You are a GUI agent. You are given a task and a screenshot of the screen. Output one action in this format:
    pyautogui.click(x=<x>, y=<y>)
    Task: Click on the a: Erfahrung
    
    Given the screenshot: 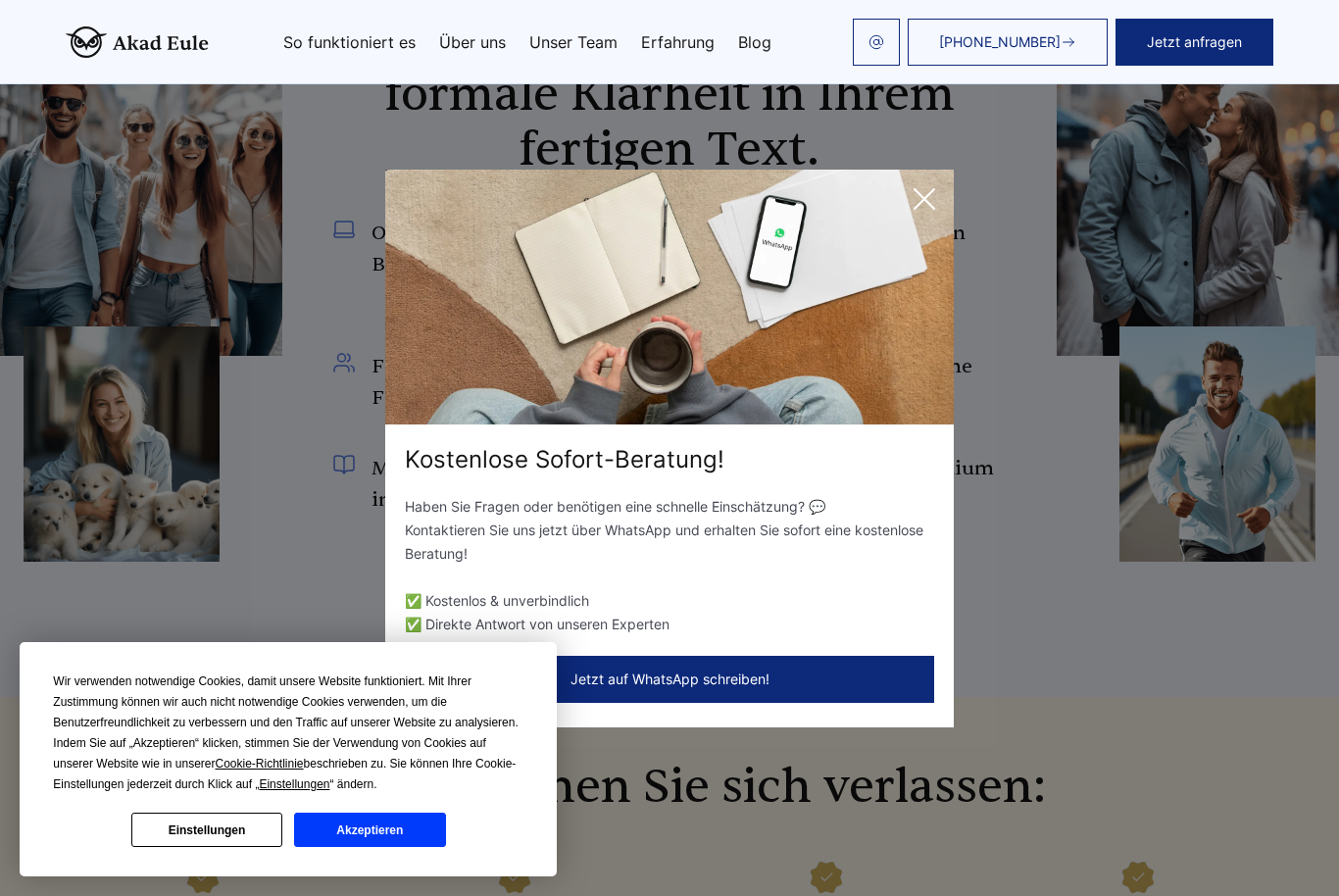 What is the action you would take?
    pyautogui.click(x=677, y=42)
    